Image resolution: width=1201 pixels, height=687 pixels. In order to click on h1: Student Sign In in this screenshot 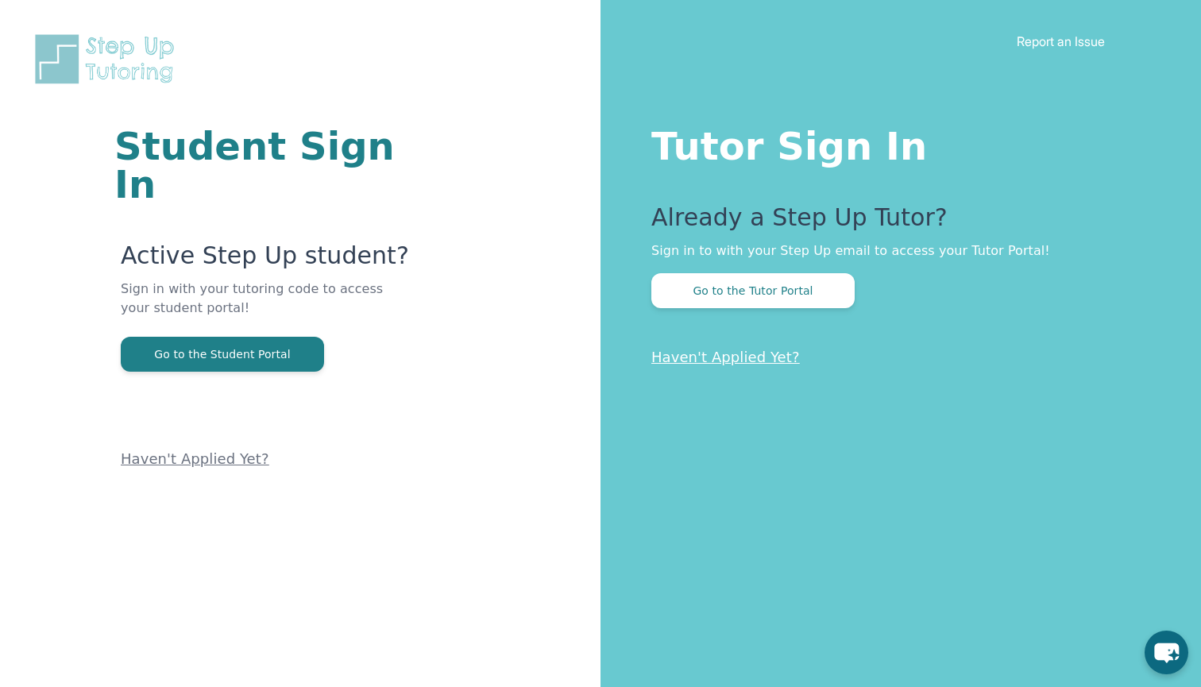, I will do `click(262, 165)`.